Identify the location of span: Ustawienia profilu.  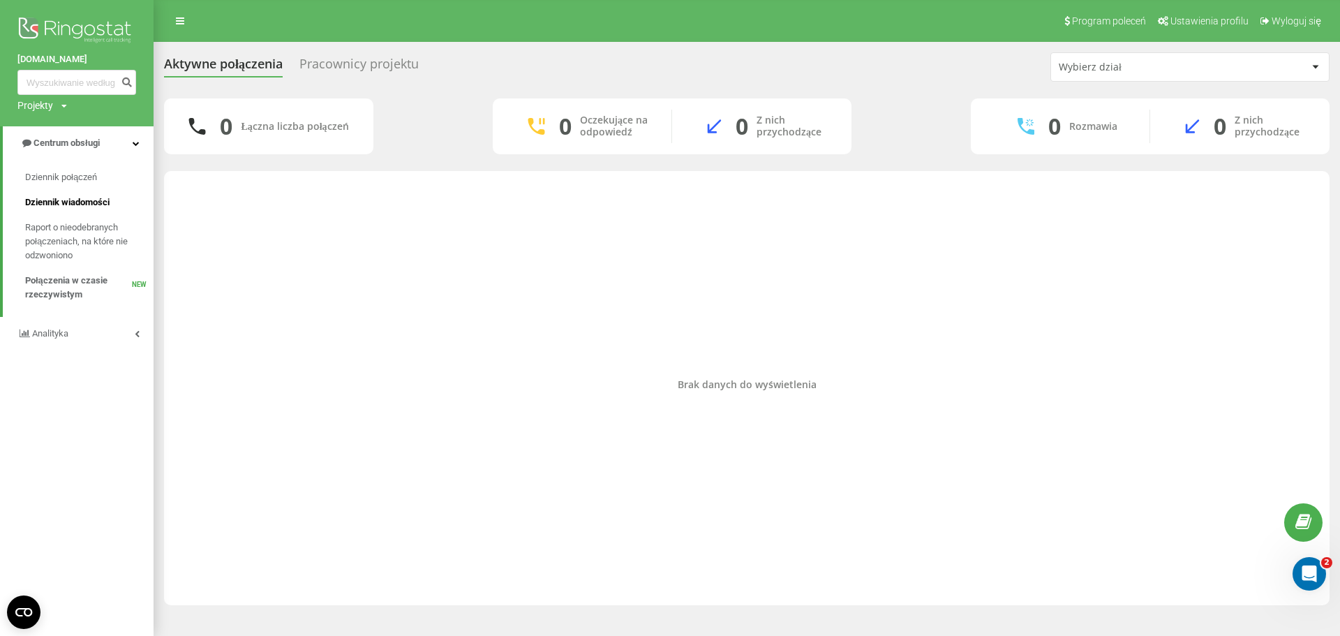
(1209, 21).